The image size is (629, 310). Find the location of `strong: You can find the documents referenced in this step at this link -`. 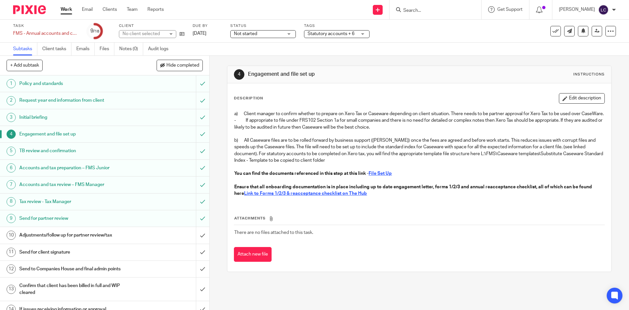

strong: You can find the documents referenced in this step at this link - is located at coordinates (302, 173).